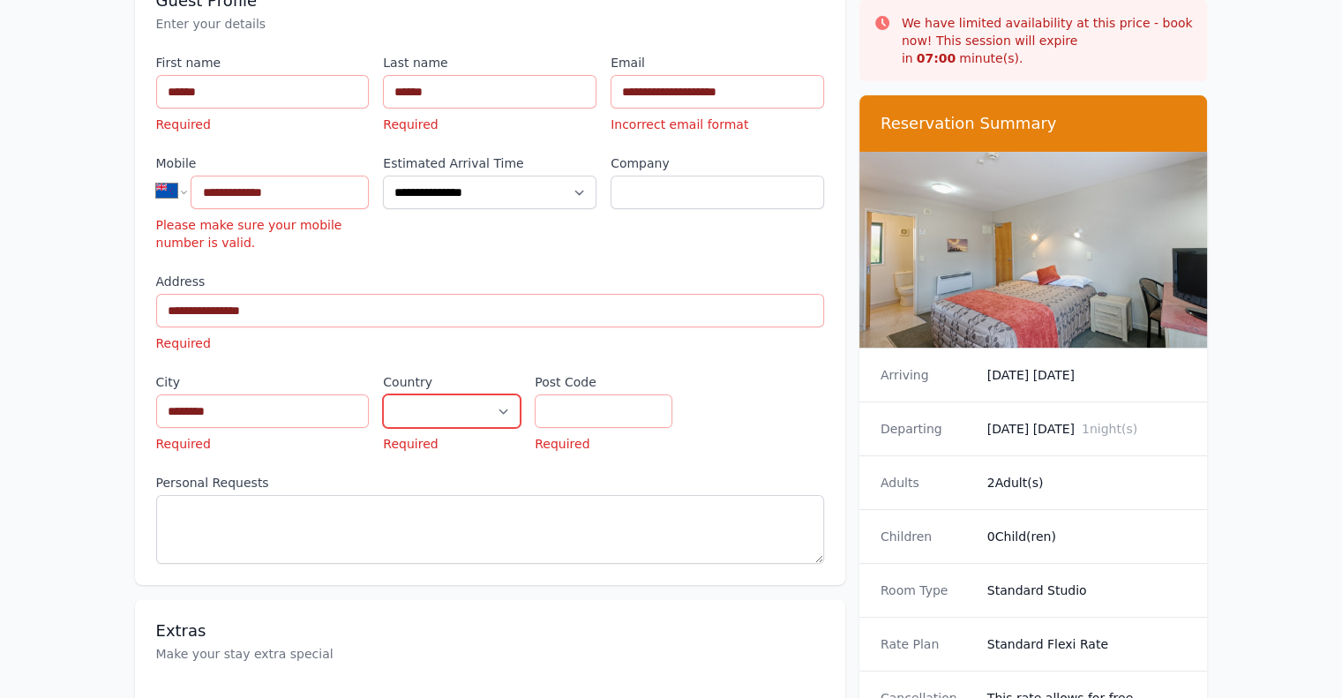 The width and height of the screenshot is (1342, 698). I want to click on label: Post Code, so click(603, 382).